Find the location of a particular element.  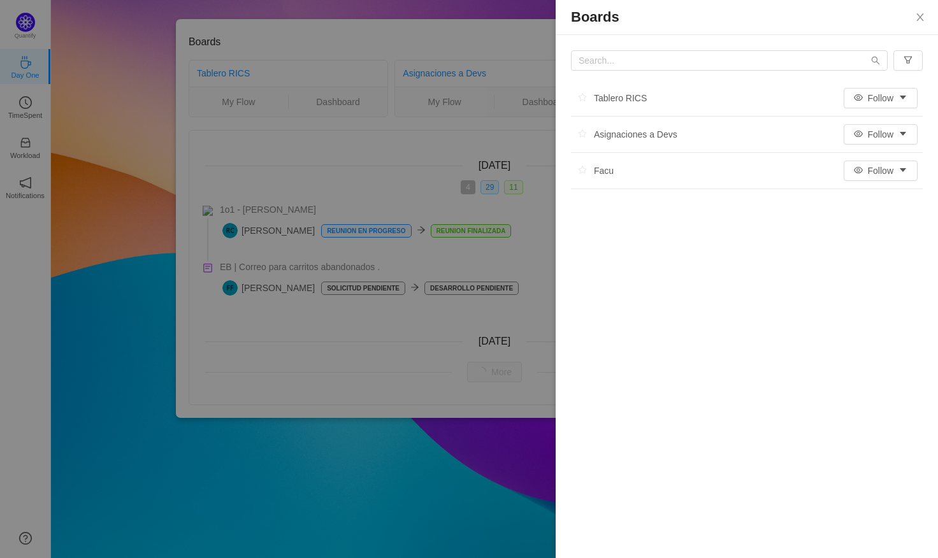

div: Asignaciones a Devs is located at coordinates (624, 134).